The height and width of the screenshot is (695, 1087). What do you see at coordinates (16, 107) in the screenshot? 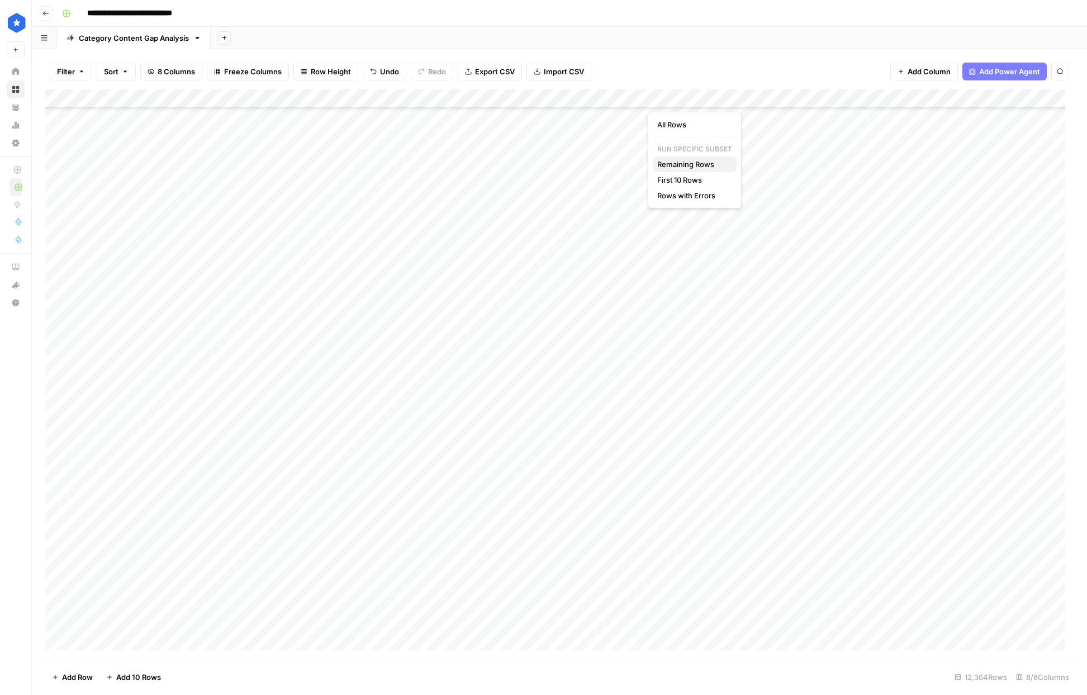
I see `a: Your Data` at bounding box center [16, 107].